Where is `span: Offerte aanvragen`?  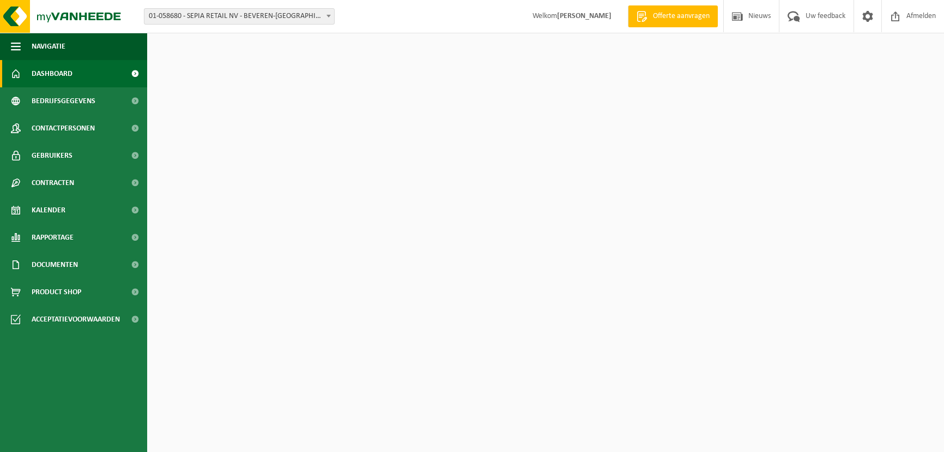
span: Offerte aanvragen is located at coordinates (682, 16).